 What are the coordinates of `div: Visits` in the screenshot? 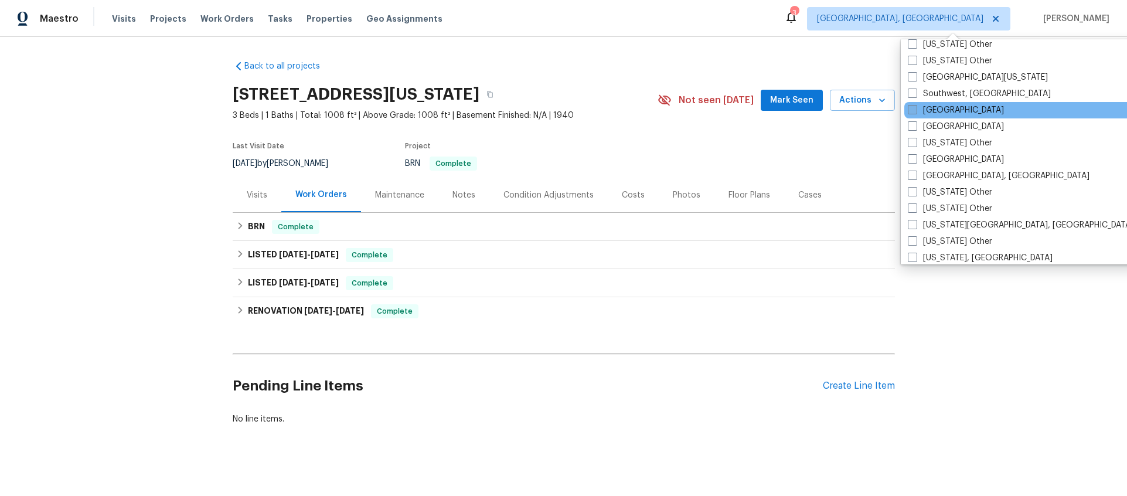 It's located at (257, 195).